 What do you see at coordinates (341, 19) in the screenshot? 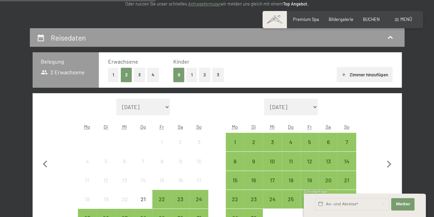
I see `a: Bildergalerie` at bounding box center [341, 19].